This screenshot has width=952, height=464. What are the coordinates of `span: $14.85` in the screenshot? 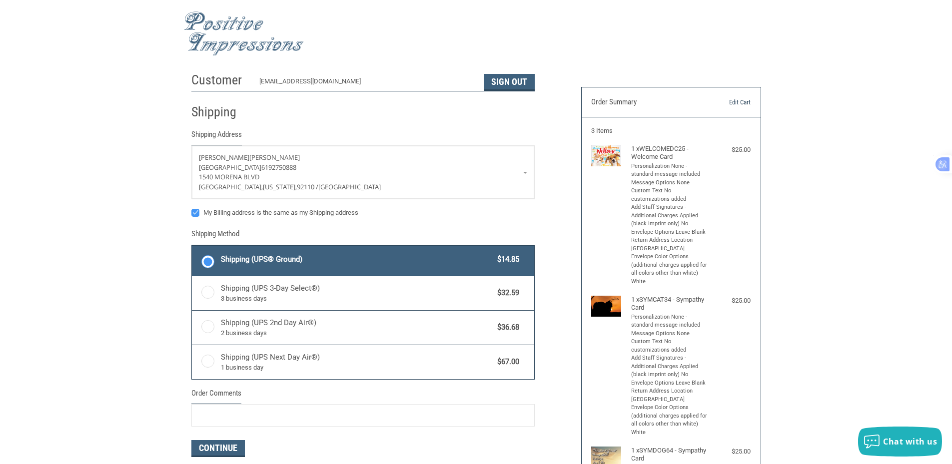 It's located at (506, 259).